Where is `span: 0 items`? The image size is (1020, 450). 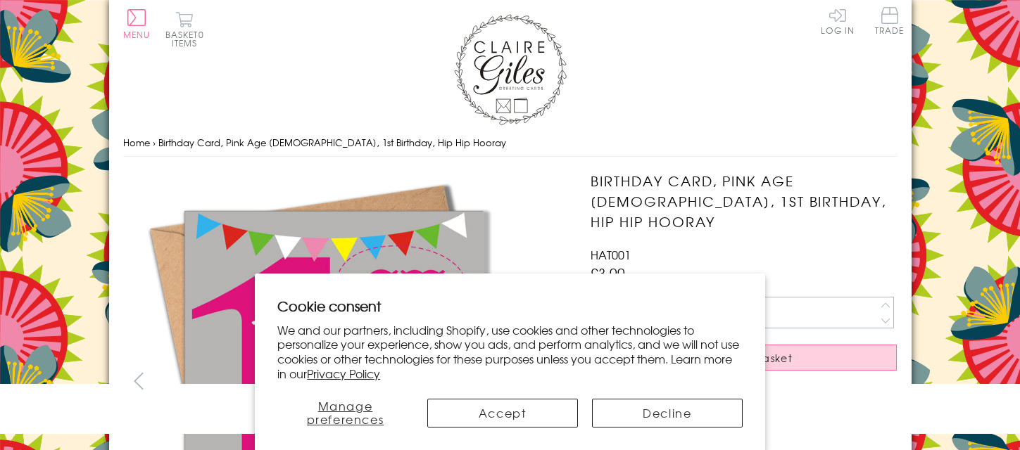 span: 0 items is located at coordinates (188, 39).